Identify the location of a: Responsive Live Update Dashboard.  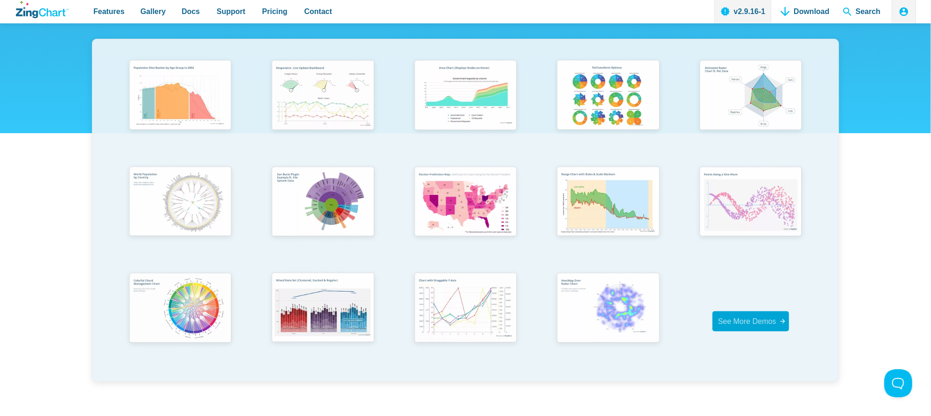
(323, 108).